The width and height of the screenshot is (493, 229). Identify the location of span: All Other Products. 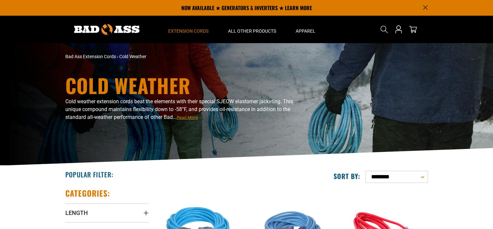
(252, 31).